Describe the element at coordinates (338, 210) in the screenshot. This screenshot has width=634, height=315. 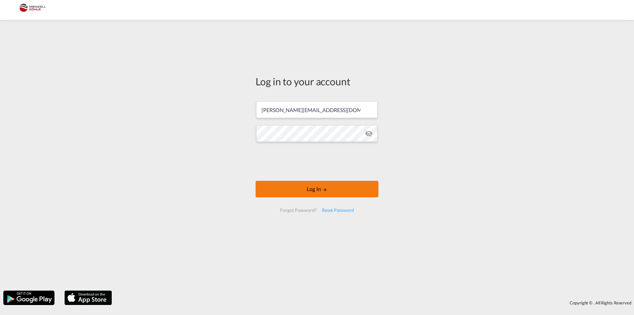
I see `div: Reset Password` at that location.